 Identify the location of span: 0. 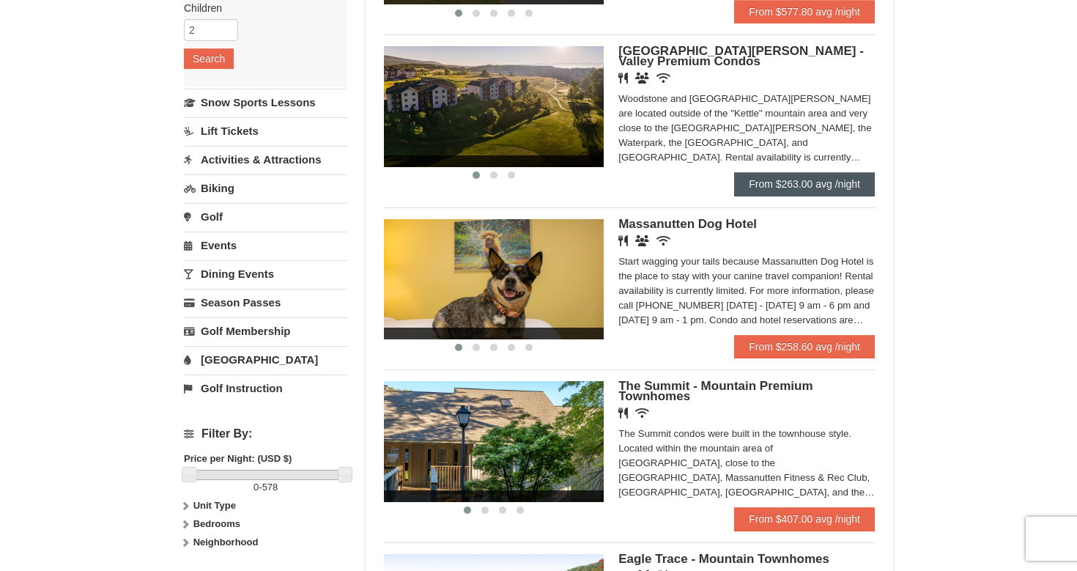
(256, 486).